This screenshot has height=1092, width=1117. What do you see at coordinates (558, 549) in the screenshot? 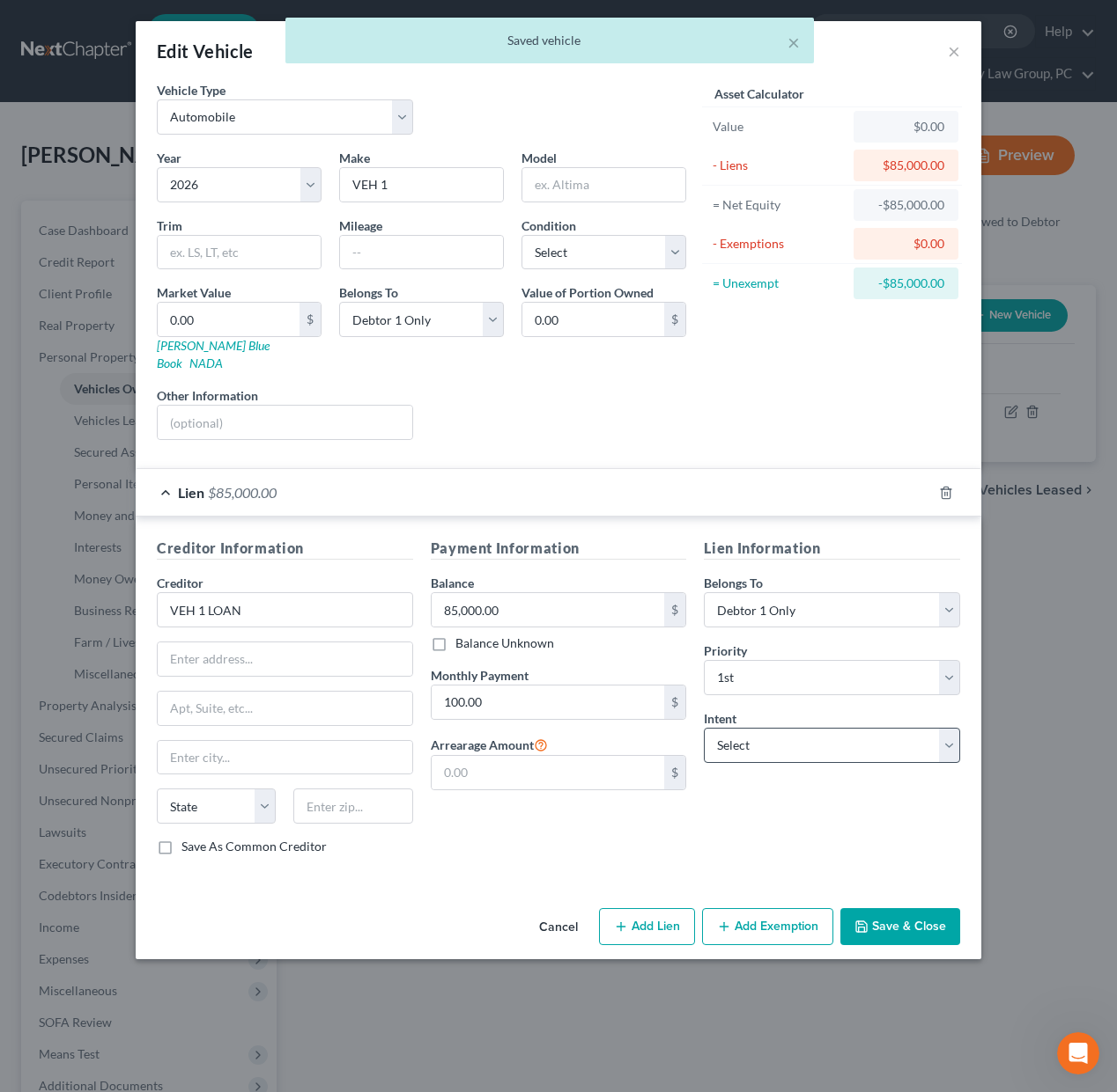
I see `h5: Payment Information` at bounding box center [558, 549].